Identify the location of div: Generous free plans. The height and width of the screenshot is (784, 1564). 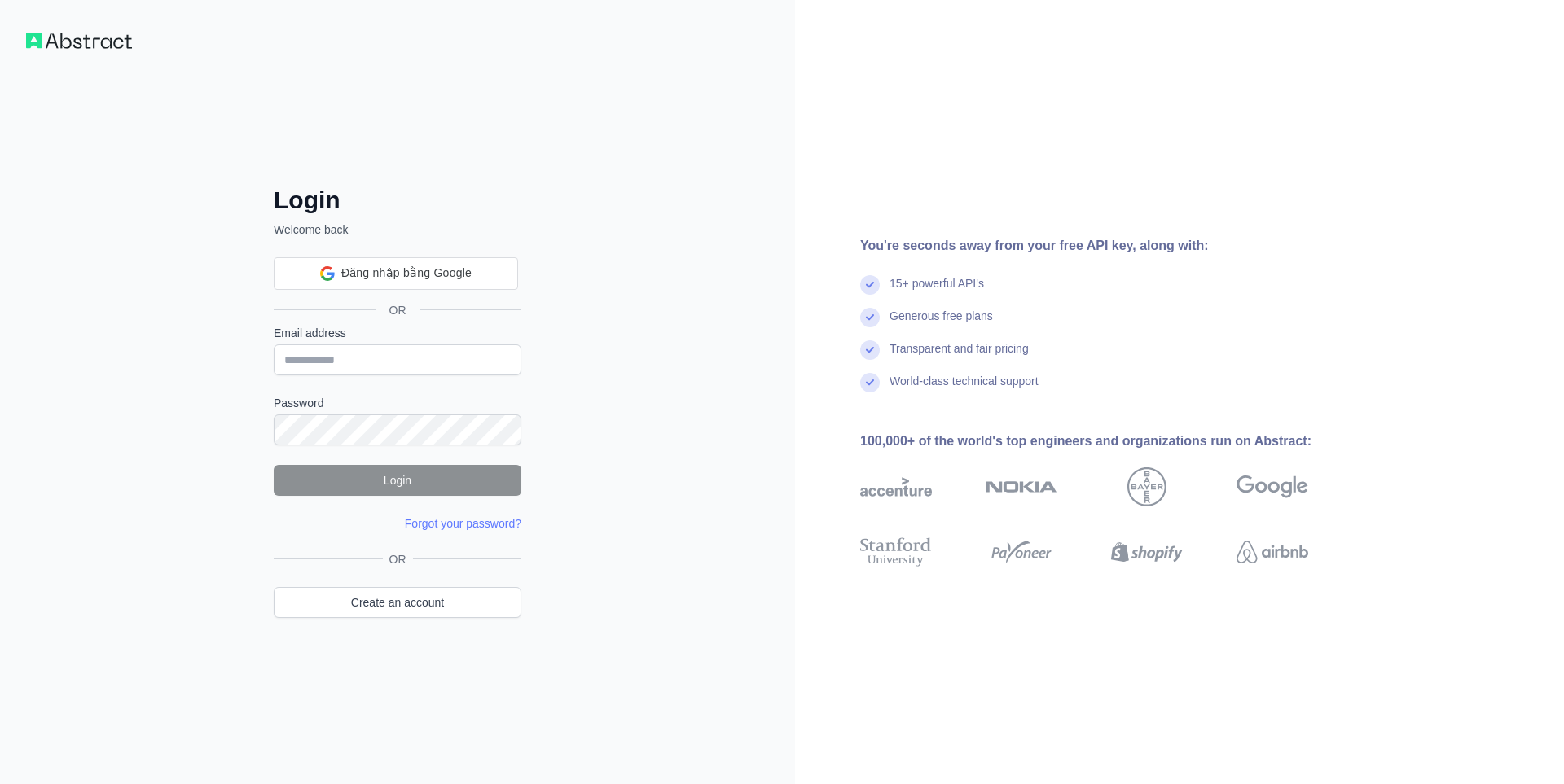
(941, 324).